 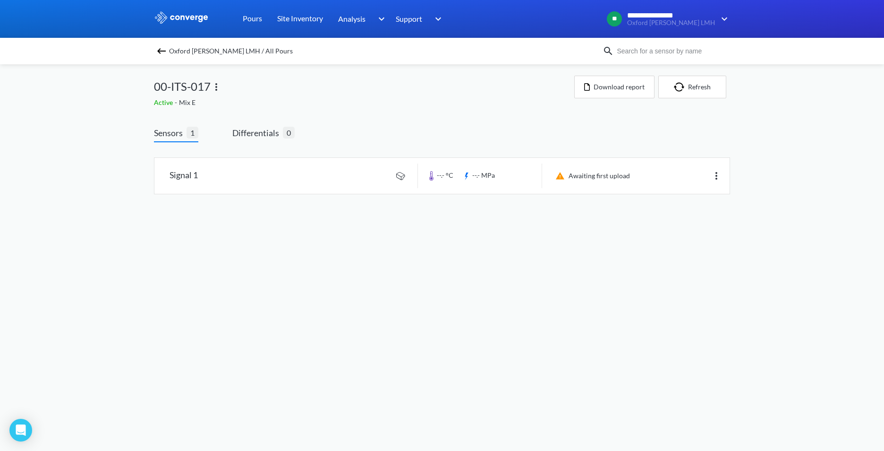 I want to click on span: Analysis, so click(x=352, y=18).